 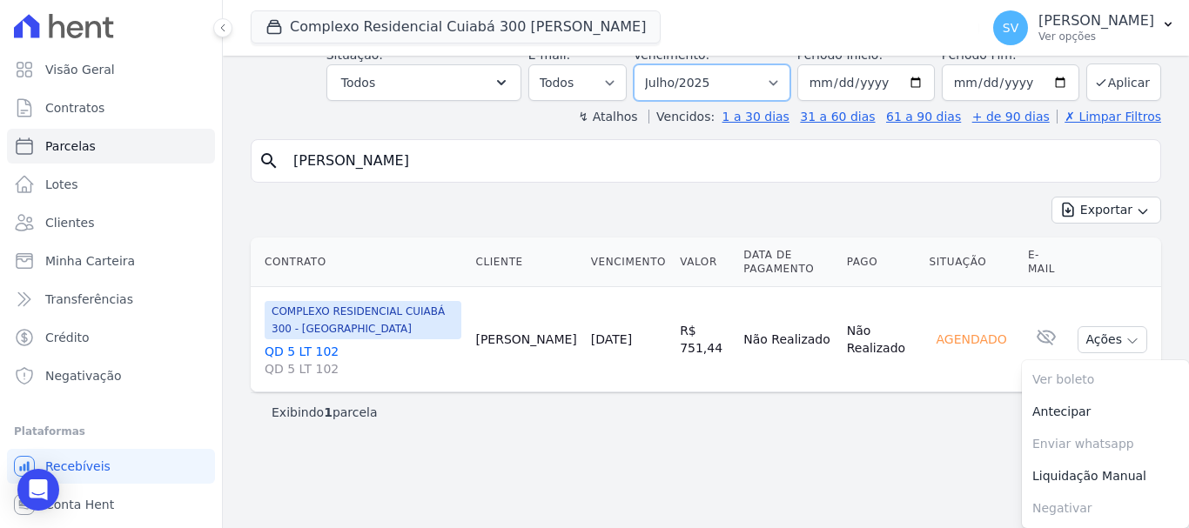 I want to click on span: Transferências, so click(x=89, y=299).